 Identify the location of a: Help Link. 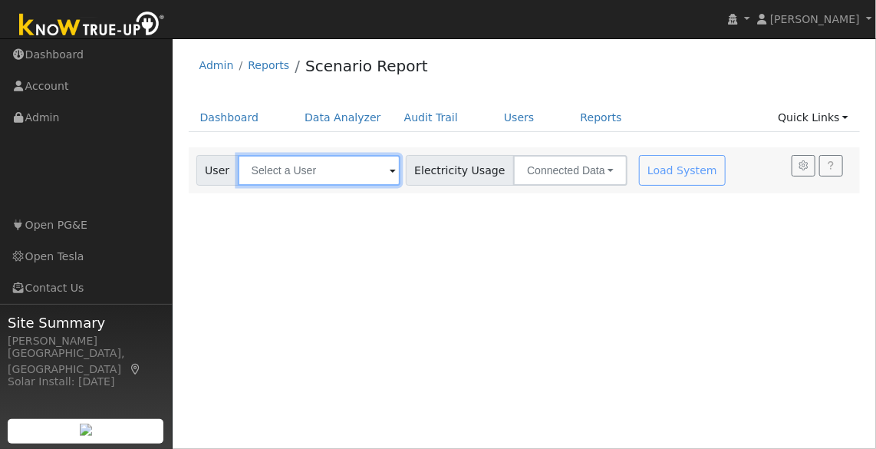
(830, 166).